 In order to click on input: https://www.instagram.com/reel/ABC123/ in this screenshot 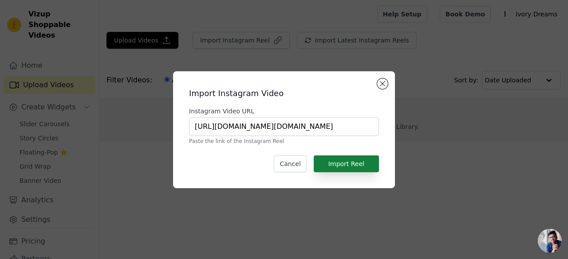, I will do `click(284, 127)`.